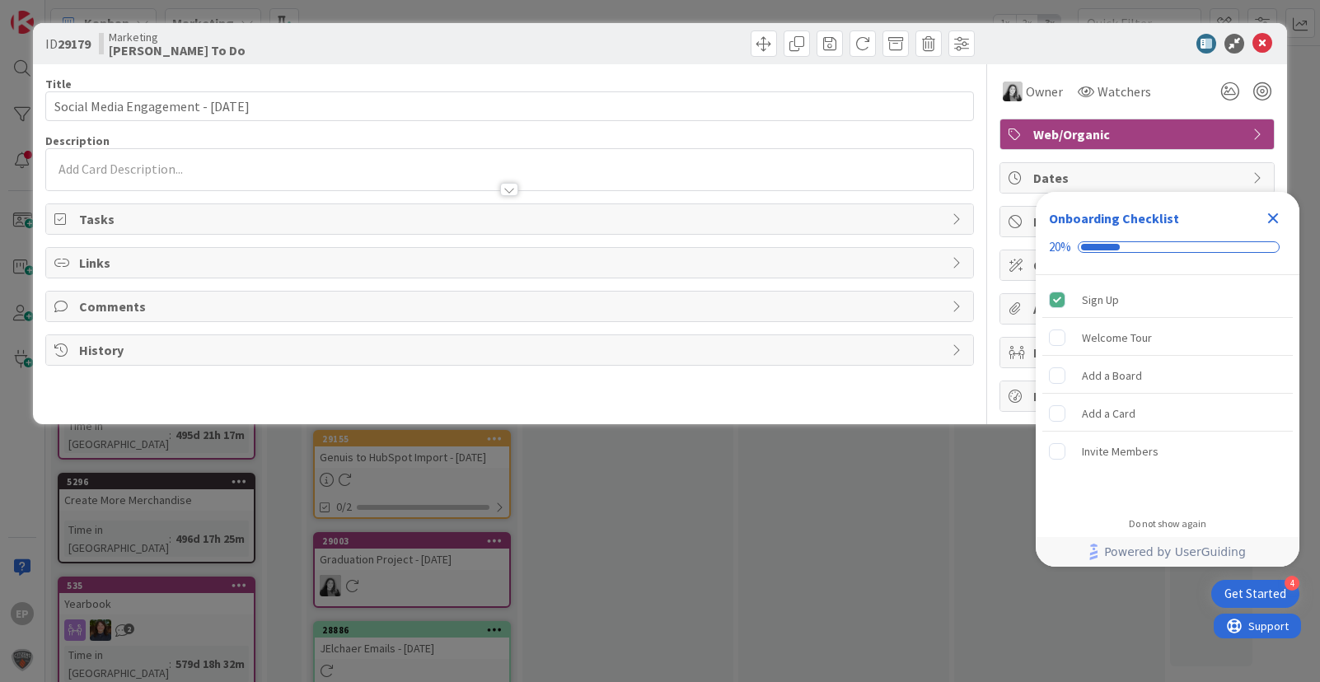 Image resolution: width=1320 pixels, height=682 pixels. Describe the element at coordinates (1108, 414) in the screenshot. I see `div: Add a Card` at that location.